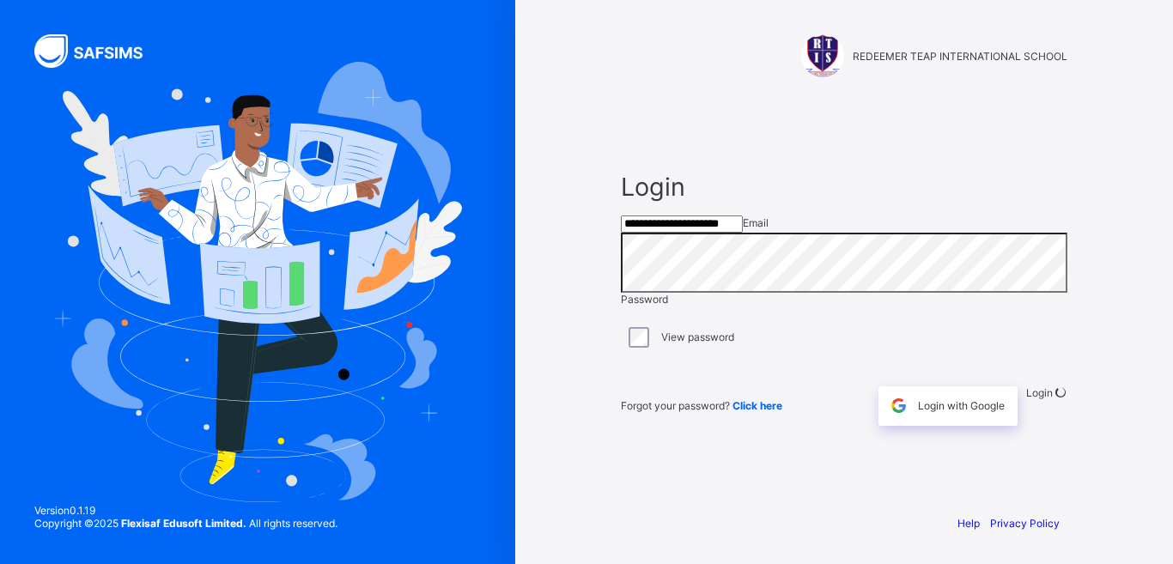 The height and width of the screenshot is (564, 1173). What do you see at coordinates (755, 222) in the screenshot?
I see `span: Email` at bounding box center [755, 222].